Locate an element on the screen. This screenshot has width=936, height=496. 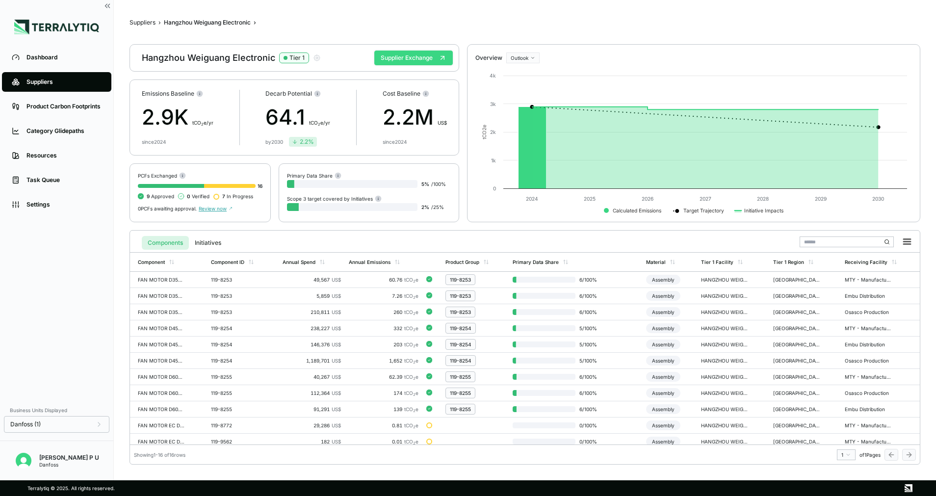
text: tCO e is located at coordinates (484, 132).